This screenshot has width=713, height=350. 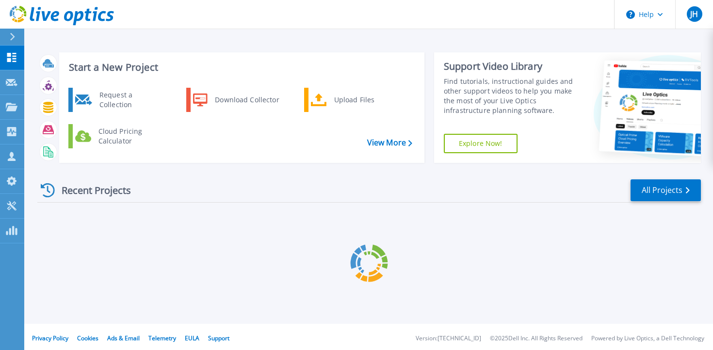 I want to click on div: Upload Files, so click(x=365, y=100).